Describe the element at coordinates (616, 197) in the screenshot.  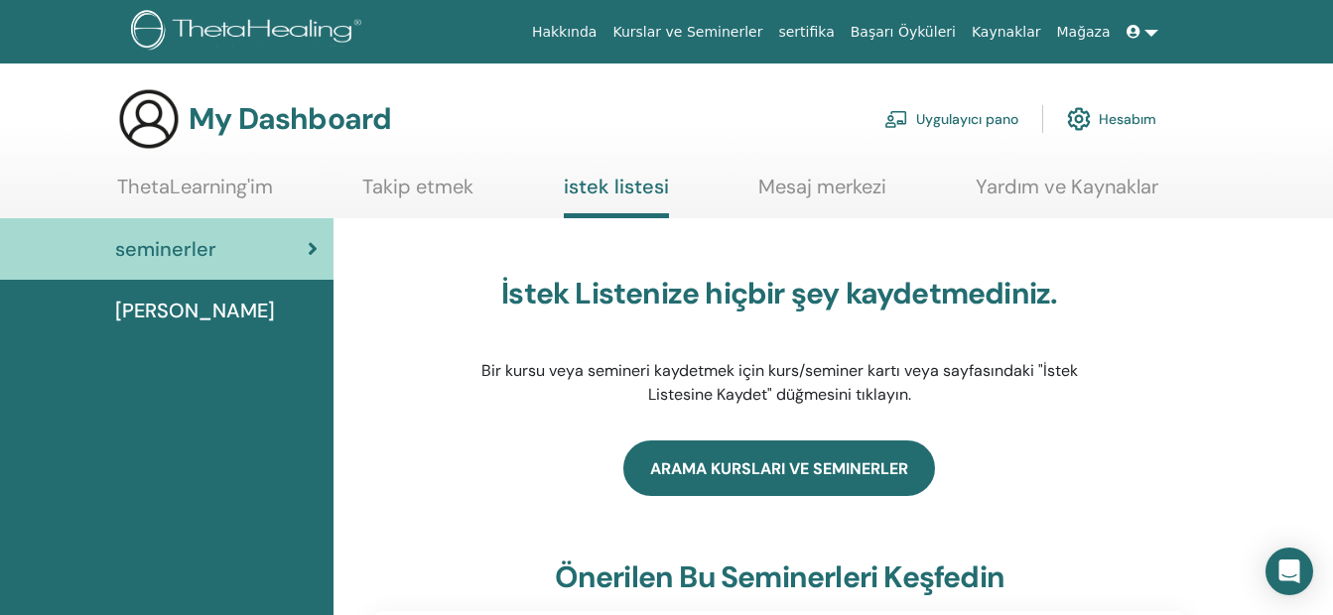
I see `a: istek listesi` at that location.